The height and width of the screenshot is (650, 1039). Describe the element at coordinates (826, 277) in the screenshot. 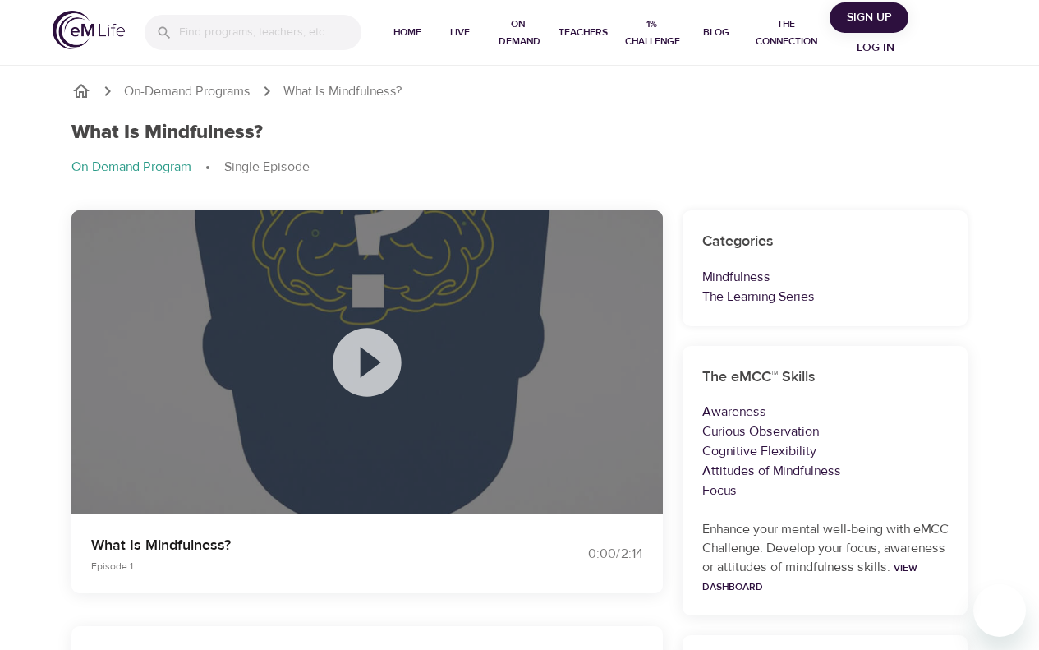

I see `p: Mindfulness` at that location.